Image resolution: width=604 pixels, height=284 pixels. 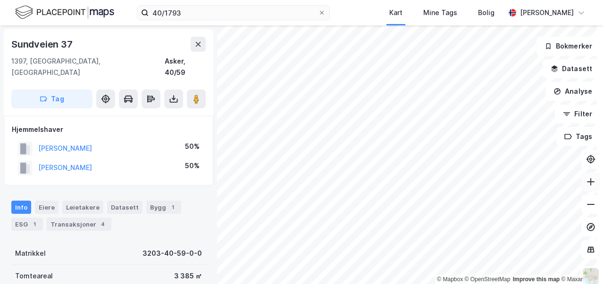 I want to click on div: Kontrollprogram for chat, so click(x=580, y=262).